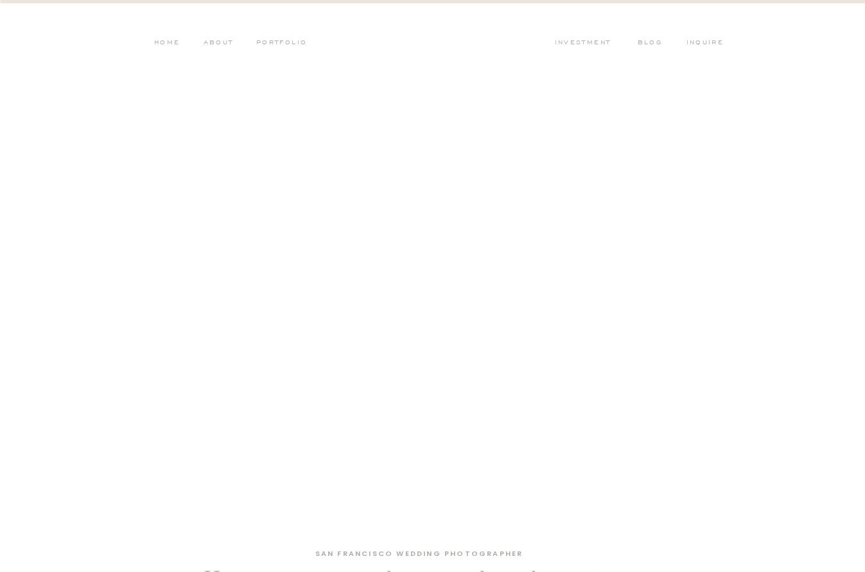  I want to click on nav: investment, so click(586, 44).